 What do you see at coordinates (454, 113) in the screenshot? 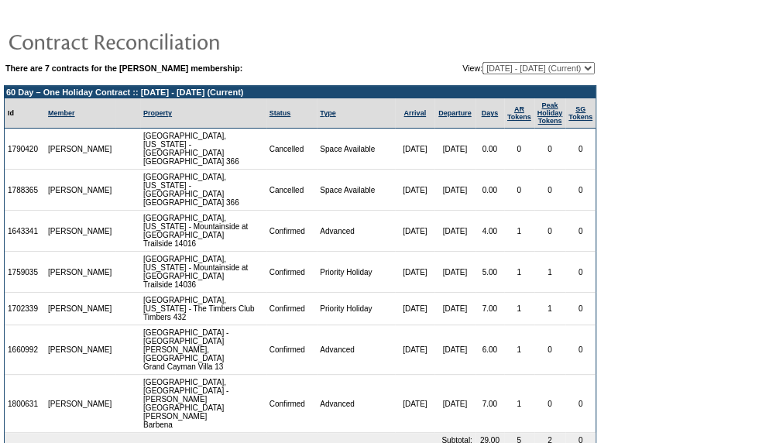
I see `a: Departure` at bounding box center [454, 113].